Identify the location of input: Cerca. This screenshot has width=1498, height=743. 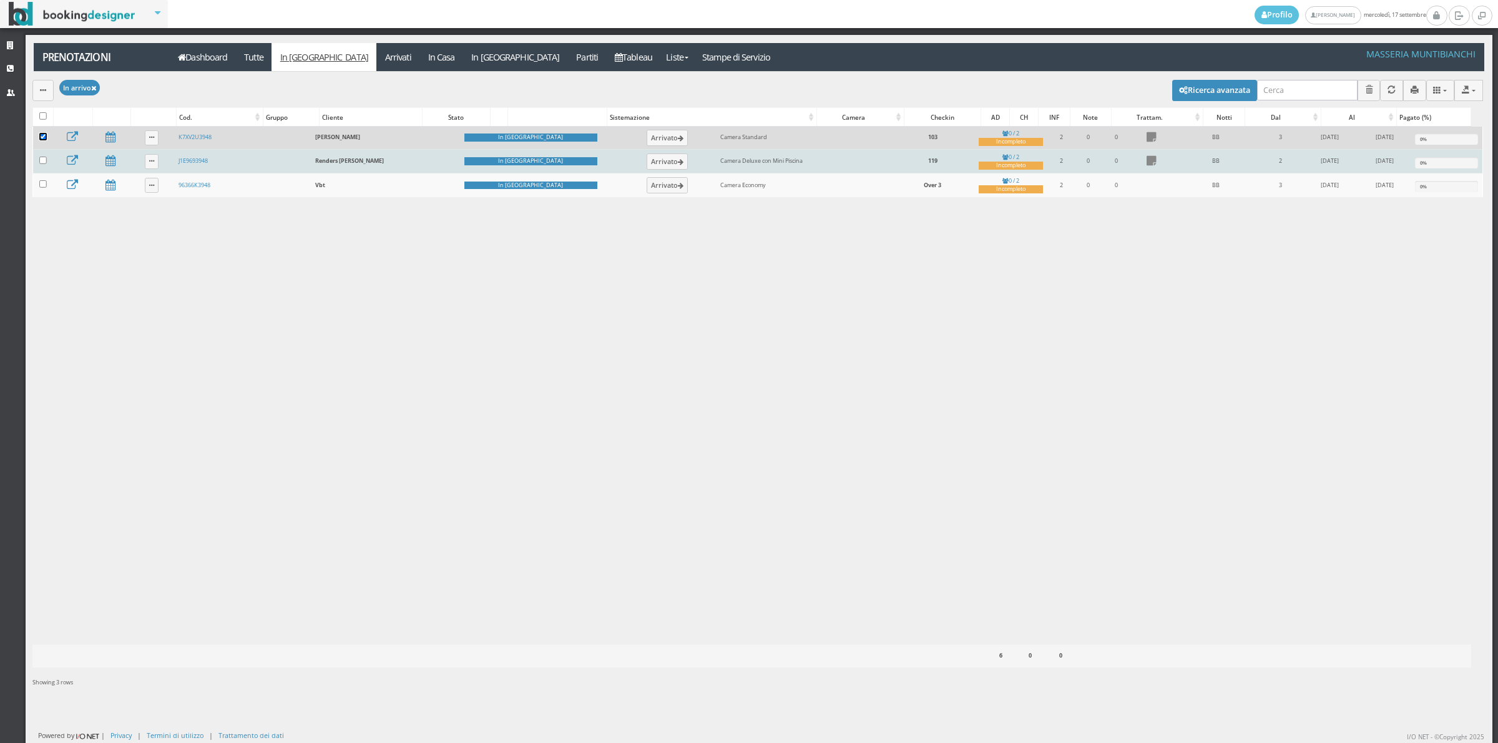
(1307, 90).